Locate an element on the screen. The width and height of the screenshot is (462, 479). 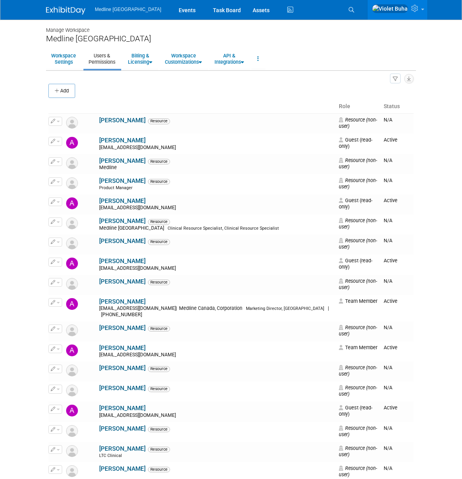
a: Users &Permissions is located at coordinates (102, 59).